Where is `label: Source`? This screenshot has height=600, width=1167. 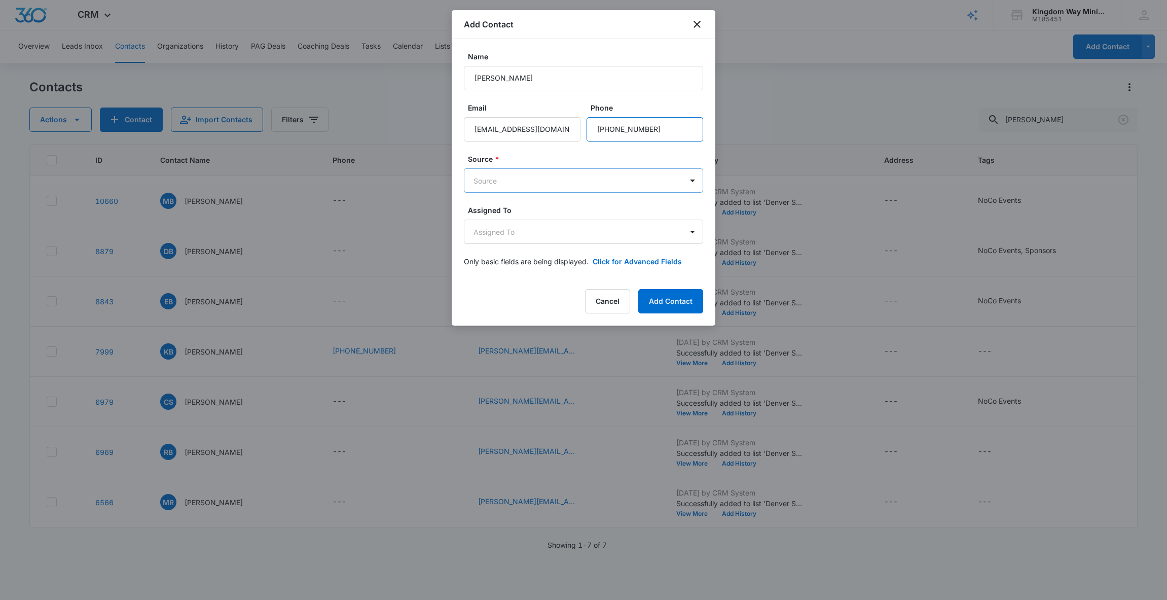
label: Source is located at coordinates (588, 159).